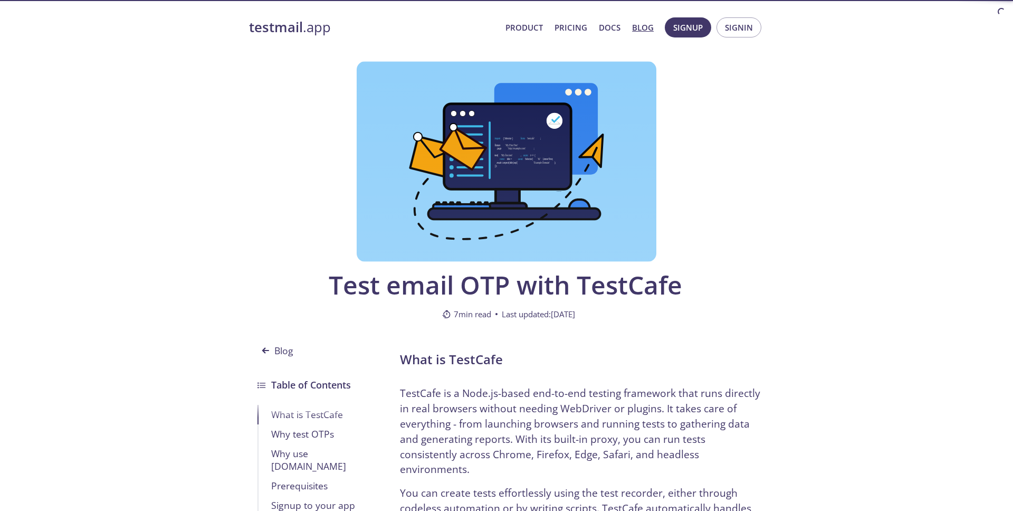 This screenshot has height=511, width=1013. I want to click on span: 7 min read, so click(466, 314).